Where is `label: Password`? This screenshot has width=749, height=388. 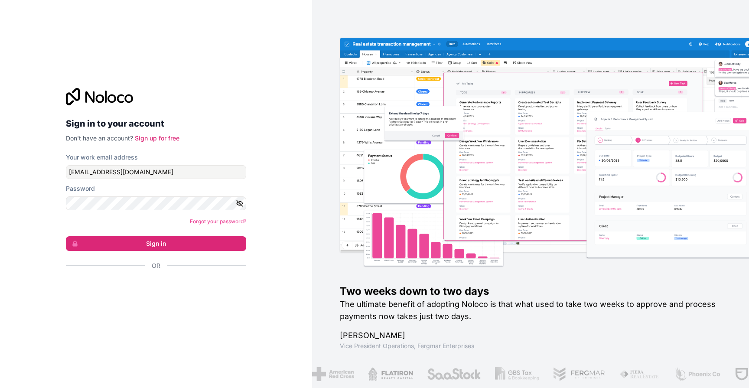
label: Password is located at coordinates (80, 189).